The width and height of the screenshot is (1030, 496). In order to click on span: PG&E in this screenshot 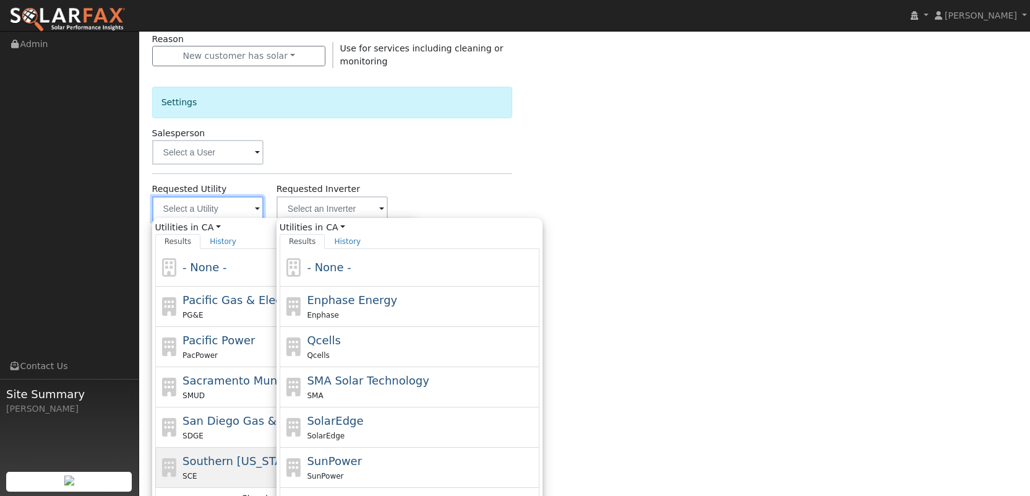, I will do `click(192, 315)`.